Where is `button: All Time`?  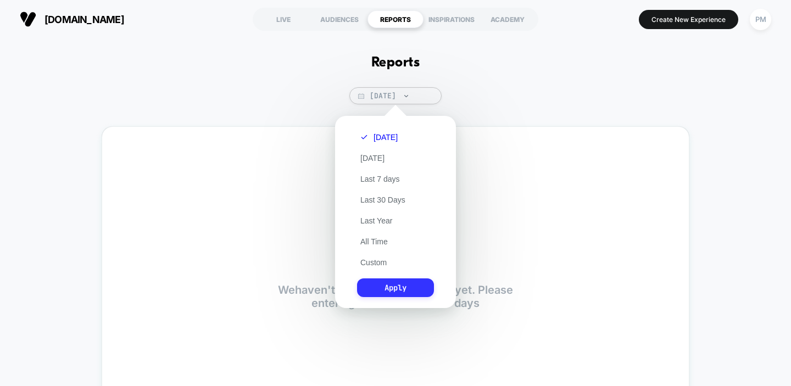
button: All Time is located at coordinates (374, 242).